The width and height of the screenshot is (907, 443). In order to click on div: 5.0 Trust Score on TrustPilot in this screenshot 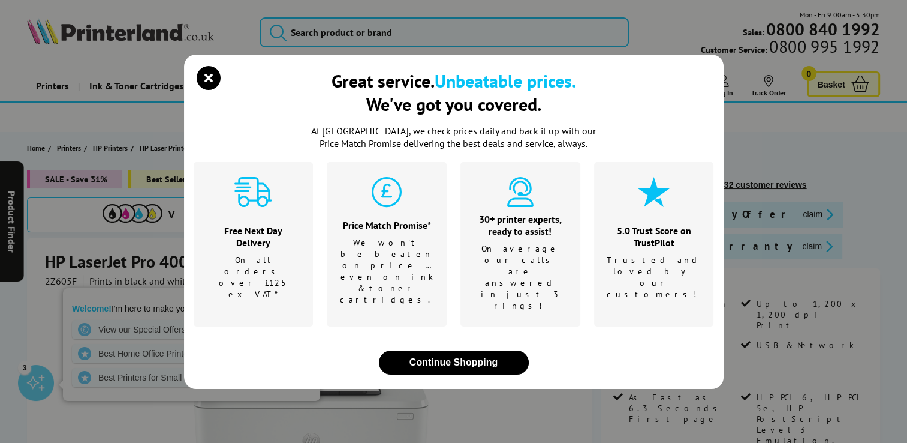, I will do `click(654, 236)`.